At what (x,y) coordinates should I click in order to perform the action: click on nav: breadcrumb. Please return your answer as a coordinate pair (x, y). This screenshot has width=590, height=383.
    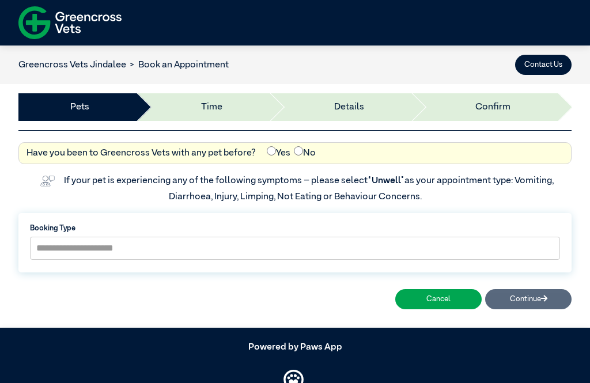
    Looking at the image, I should click on (123, 65).